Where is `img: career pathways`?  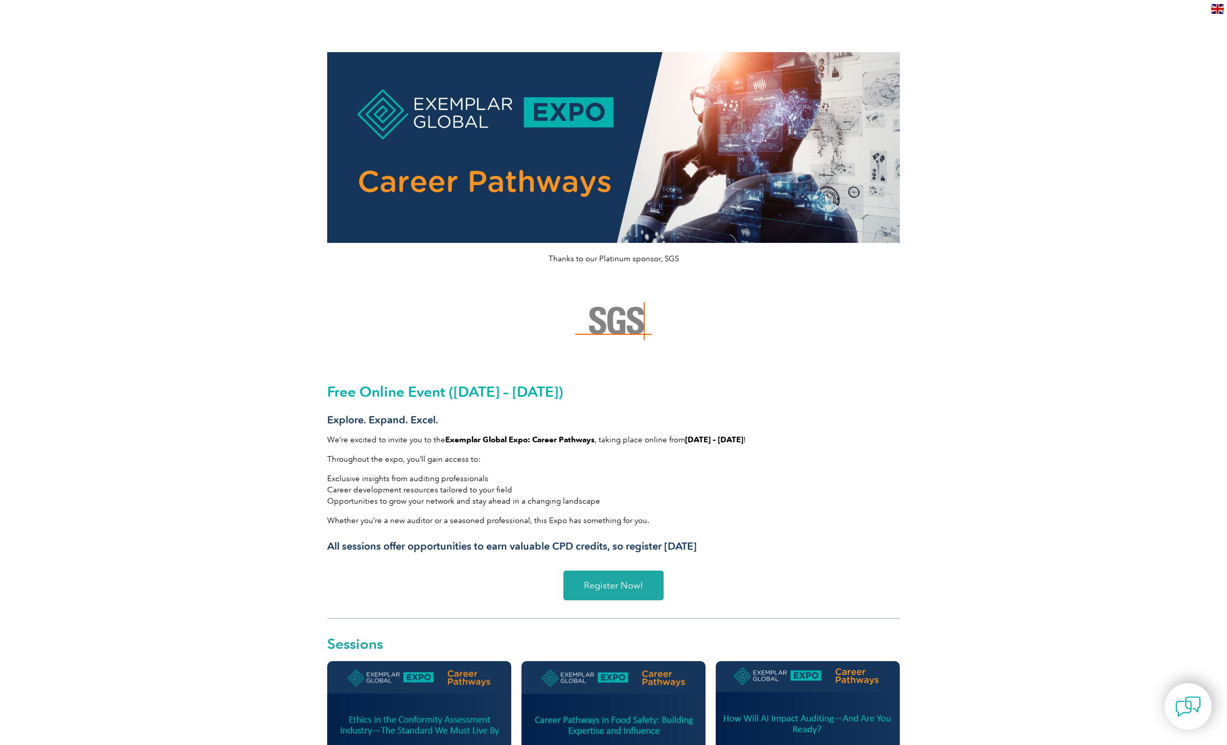
img: career pathways is located at coordinates (614, 147).